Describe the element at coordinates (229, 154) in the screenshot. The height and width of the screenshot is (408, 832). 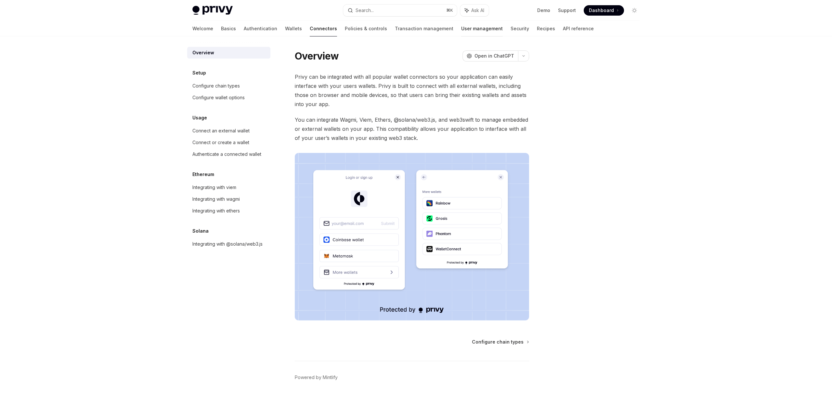
I see `a: Authenticate a connected wallet` at that location.